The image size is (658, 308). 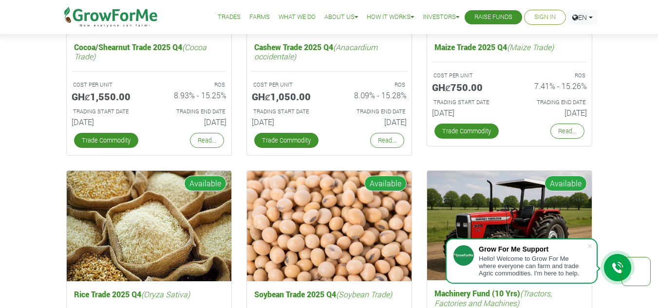 I want to click on i: (Cocoa Trade), so click(x=140, y=52).